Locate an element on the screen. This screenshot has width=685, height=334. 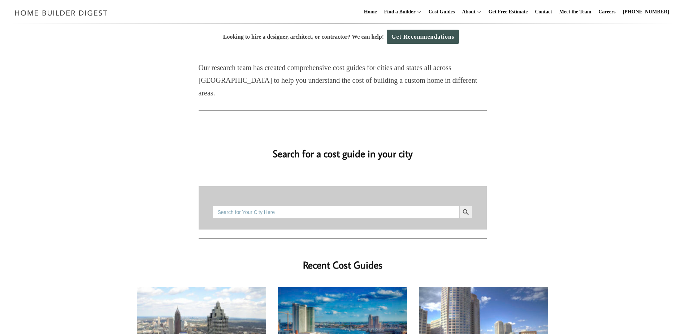
a: Meet the Team is located at coordinates (575, 12).